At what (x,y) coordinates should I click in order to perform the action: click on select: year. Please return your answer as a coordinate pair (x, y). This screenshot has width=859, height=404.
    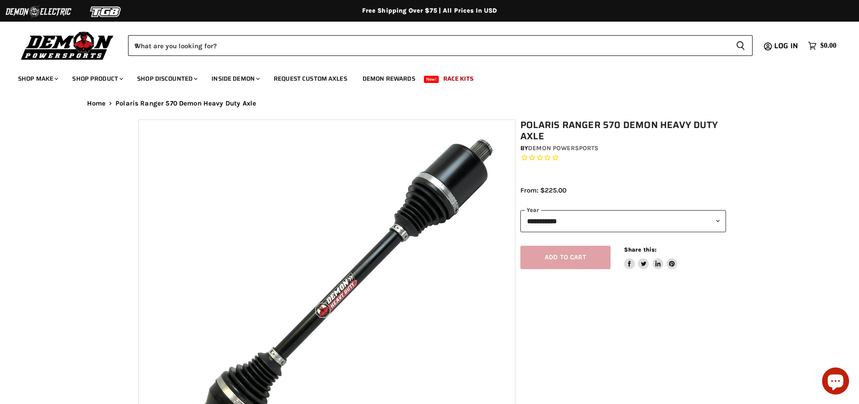
    Looking at the image, I should click on (623, 221).